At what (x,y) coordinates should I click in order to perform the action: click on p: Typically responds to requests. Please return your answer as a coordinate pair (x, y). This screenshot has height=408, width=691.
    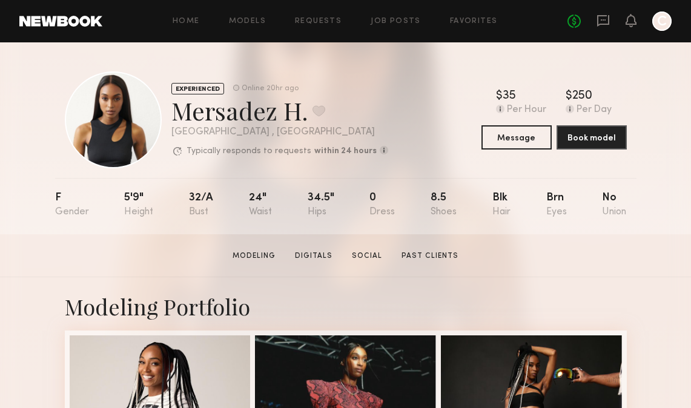
    Looking at the image, I should click on (249, 151).